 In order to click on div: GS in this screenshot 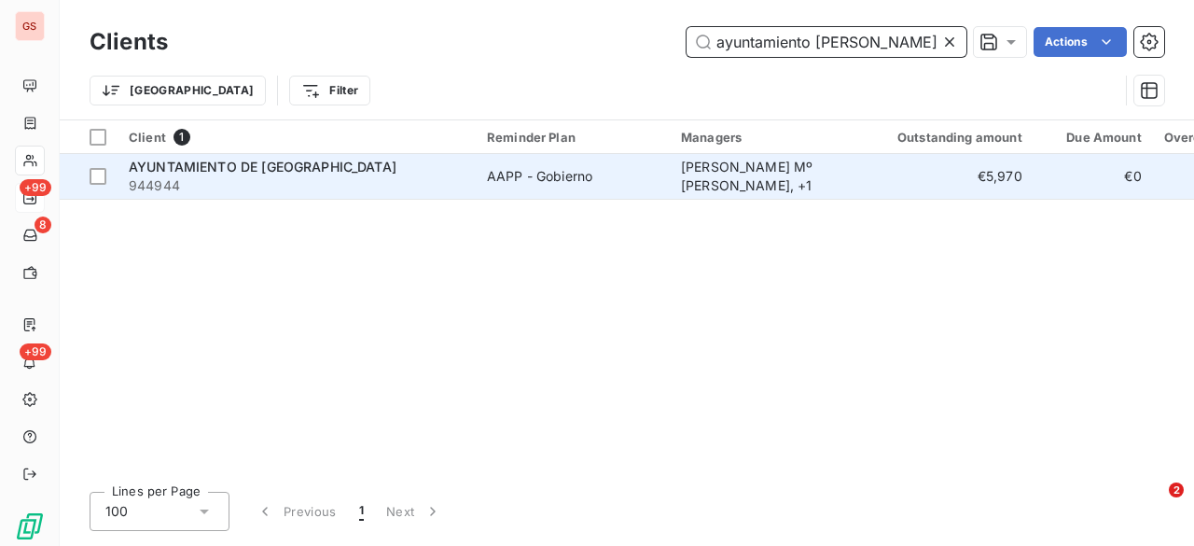, I will do `click(30, 26)`.